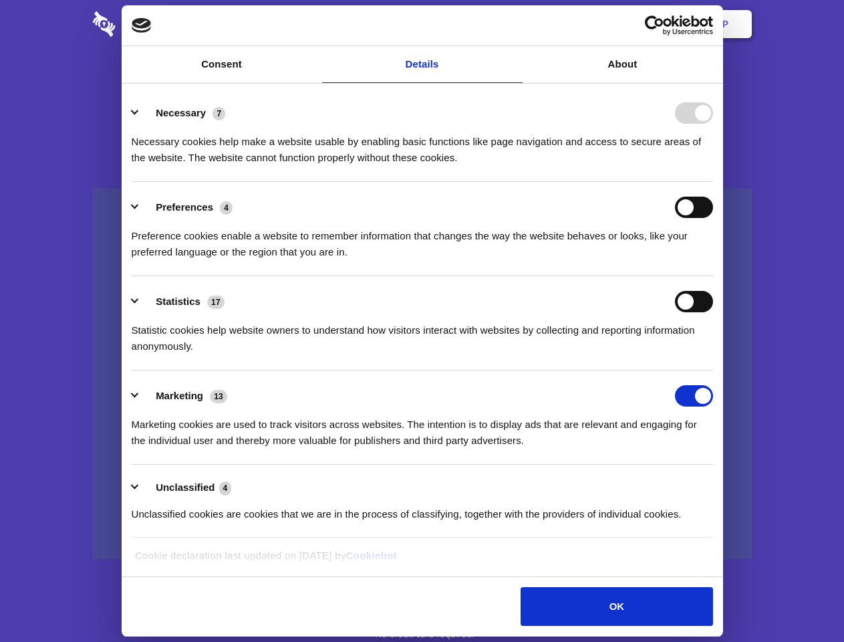 This screenshot has height=642, width=844. Describe the element at coordinates (623, 64) in the screenshot. I see `a: About` at that location.